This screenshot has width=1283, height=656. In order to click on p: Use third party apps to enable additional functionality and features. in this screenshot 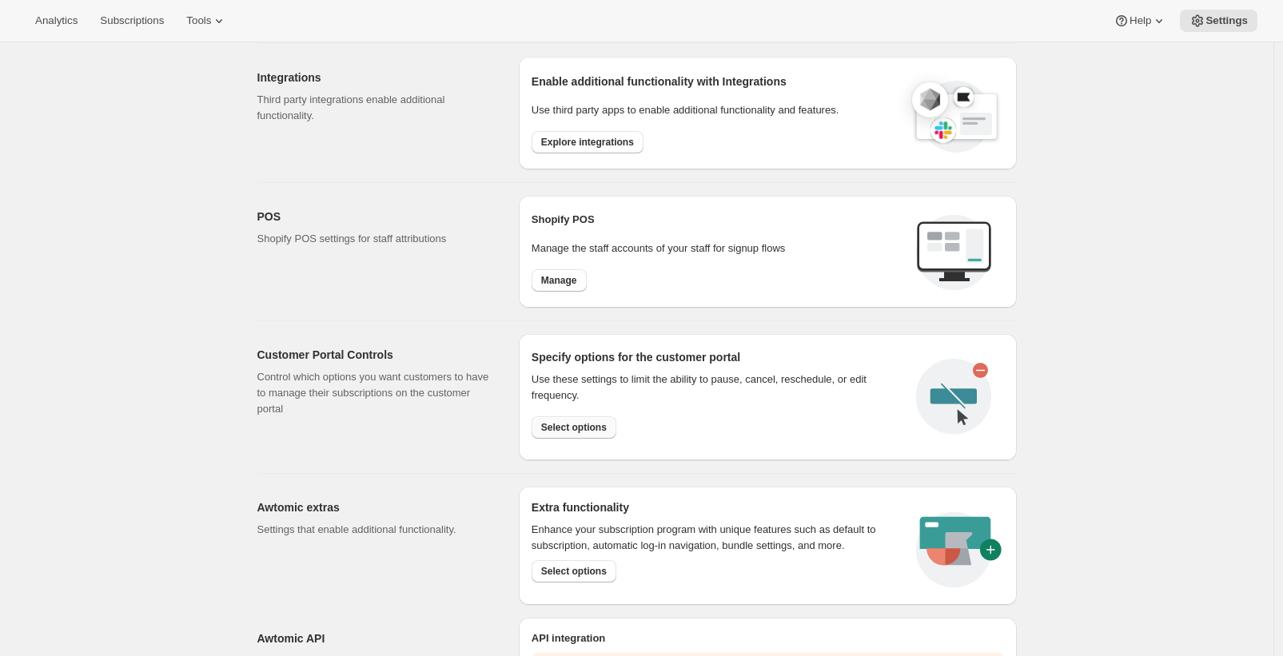, I will do `click(714, 110)`.